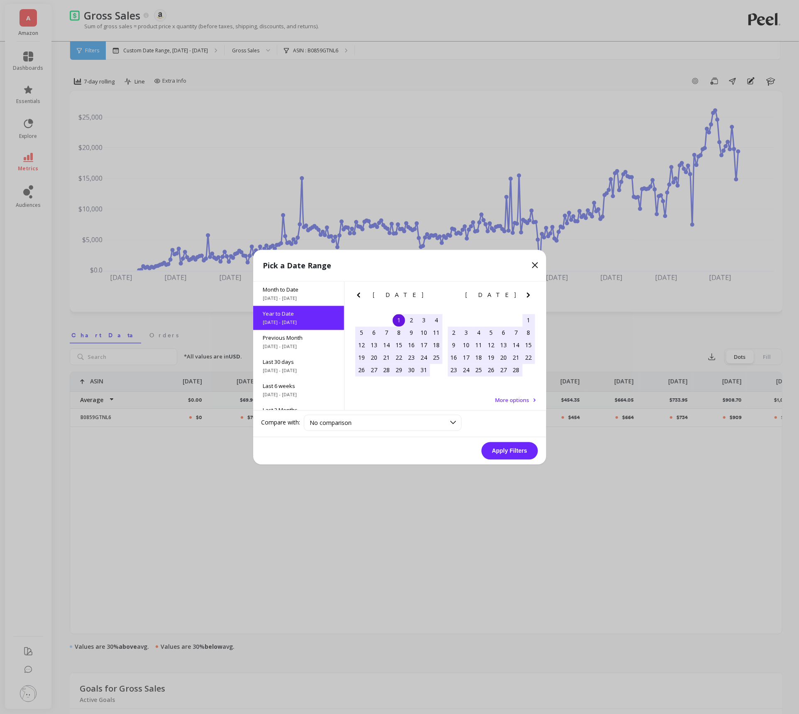  I want to click on div: Choose Tuesday, February 11th, 2025, so click(479, 345).